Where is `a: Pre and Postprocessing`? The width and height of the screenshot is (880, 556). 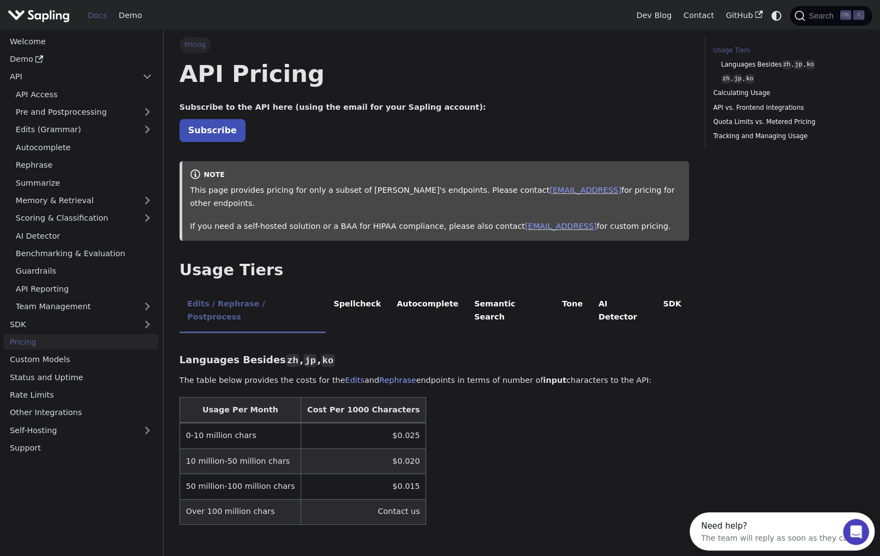
a: Pre and Postprocessing is located at coordinates (84, 112).